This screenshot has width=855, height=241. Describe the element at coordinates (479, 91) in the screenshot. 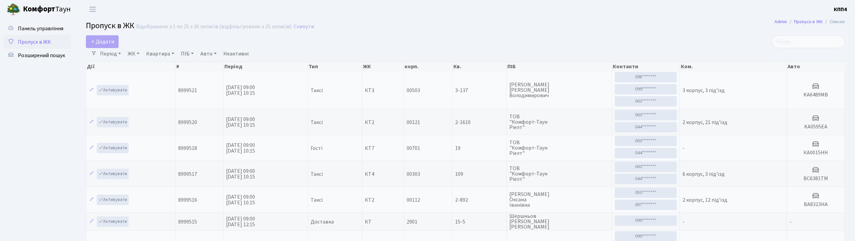

I see `span: 3-137` at that location.